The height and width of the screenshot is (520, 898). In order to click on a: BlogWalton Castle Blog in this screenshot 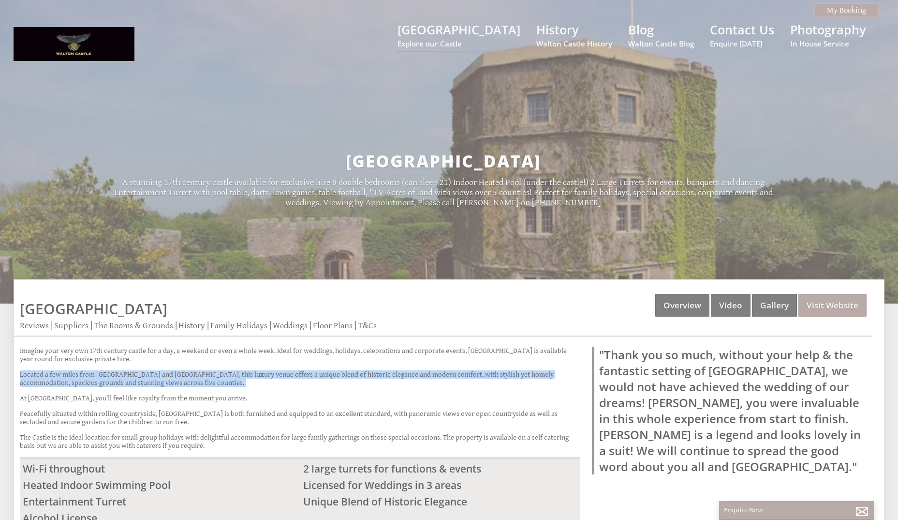, I will do `click(661, 35)`.